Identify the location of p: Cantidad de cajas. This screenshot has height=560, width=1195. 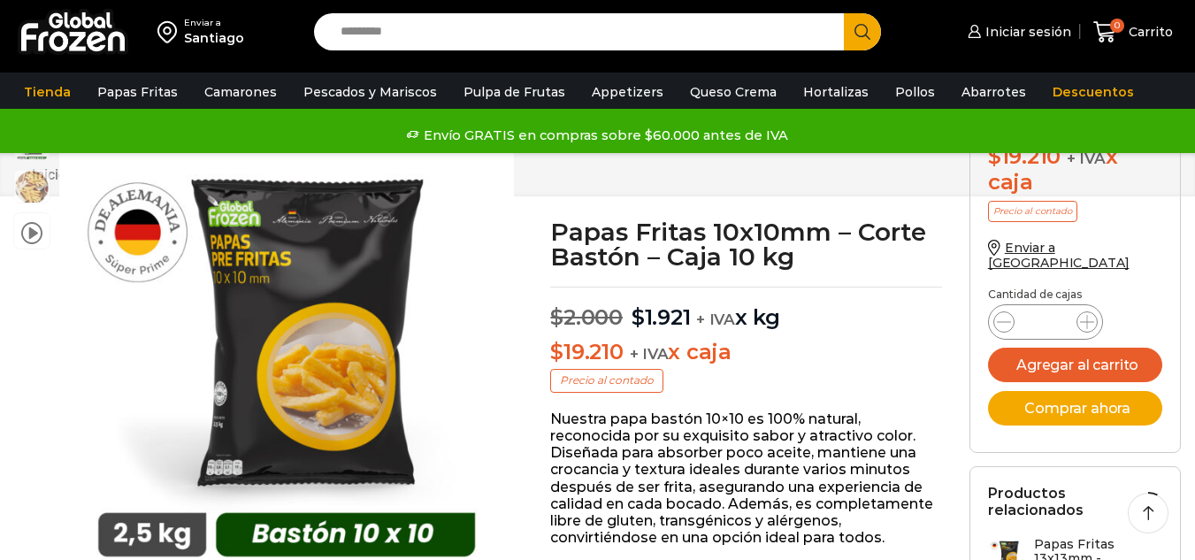
(1076, 295).